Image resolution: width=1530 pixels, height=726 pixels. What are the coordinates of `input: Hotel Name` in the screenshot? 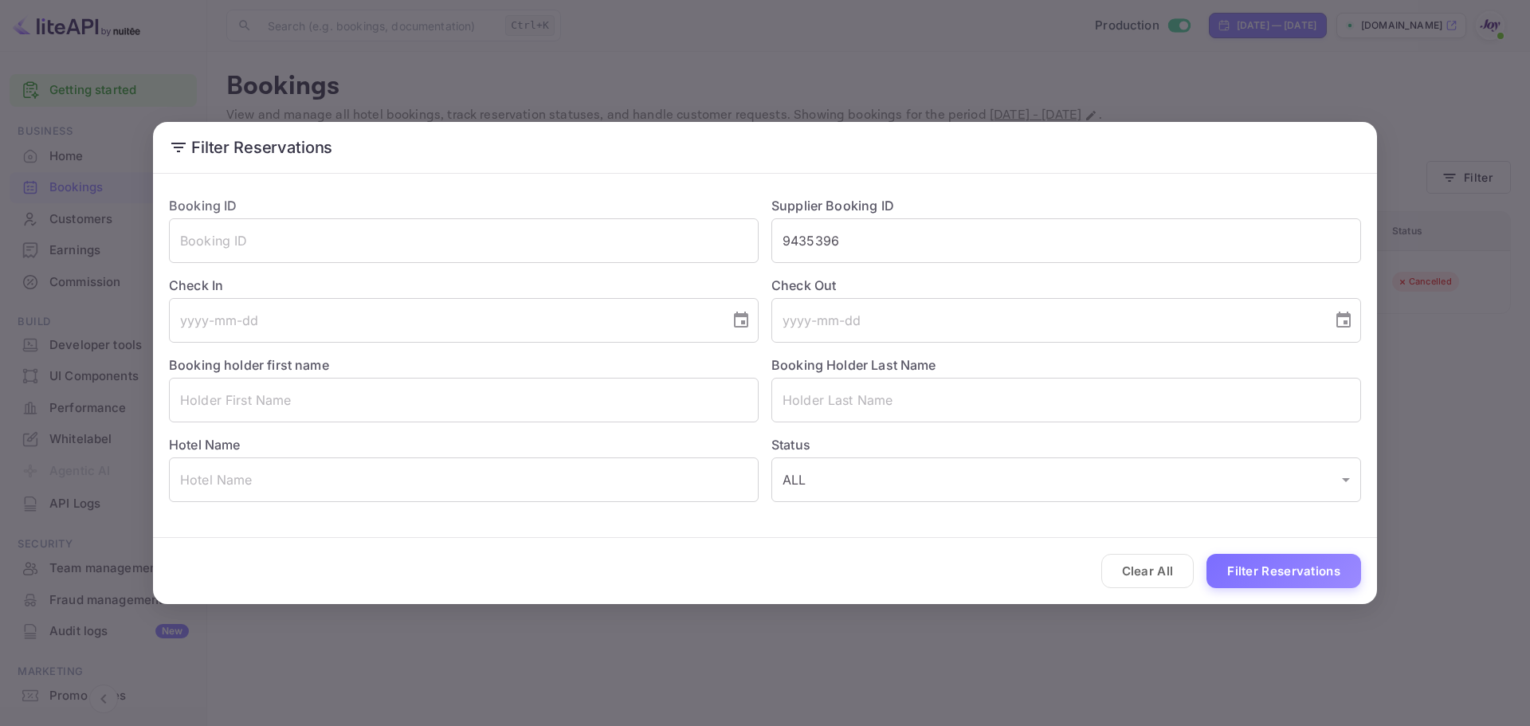 It's located at (464, 480).